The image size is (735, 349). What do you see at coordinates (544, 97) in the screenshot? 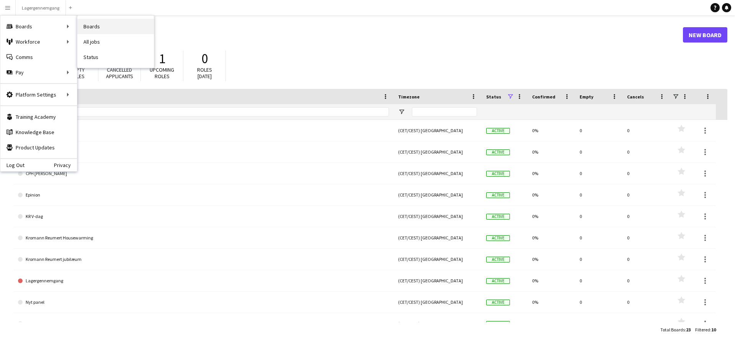
I see `span: Confirmed` at bounding box center [544, 97].